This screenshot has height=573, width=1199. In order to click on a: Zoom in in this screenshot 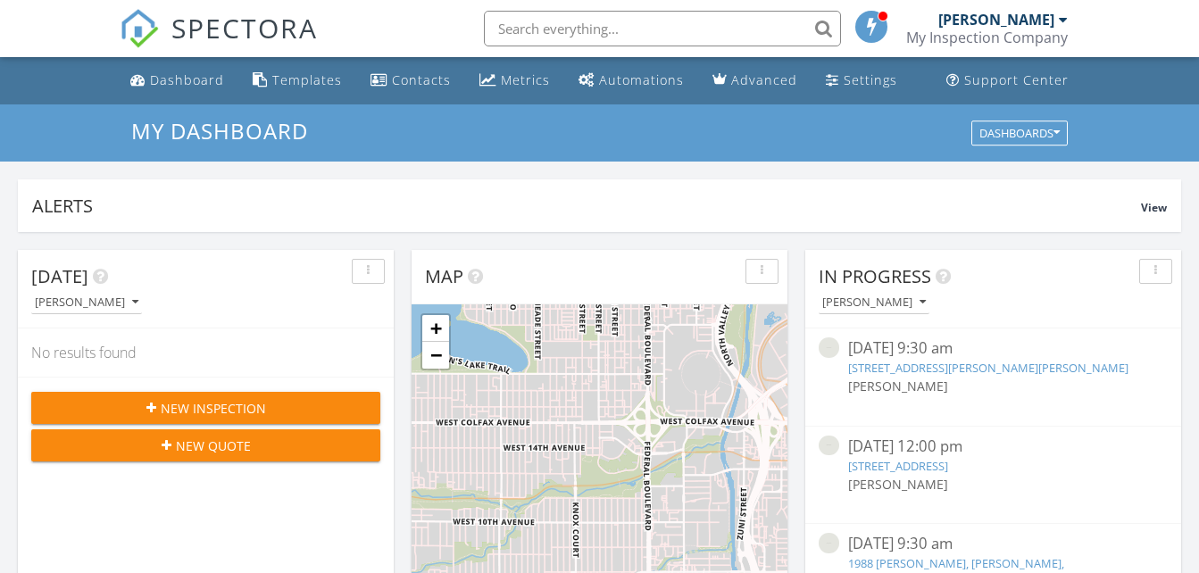, I will do `click(435, 328)`.